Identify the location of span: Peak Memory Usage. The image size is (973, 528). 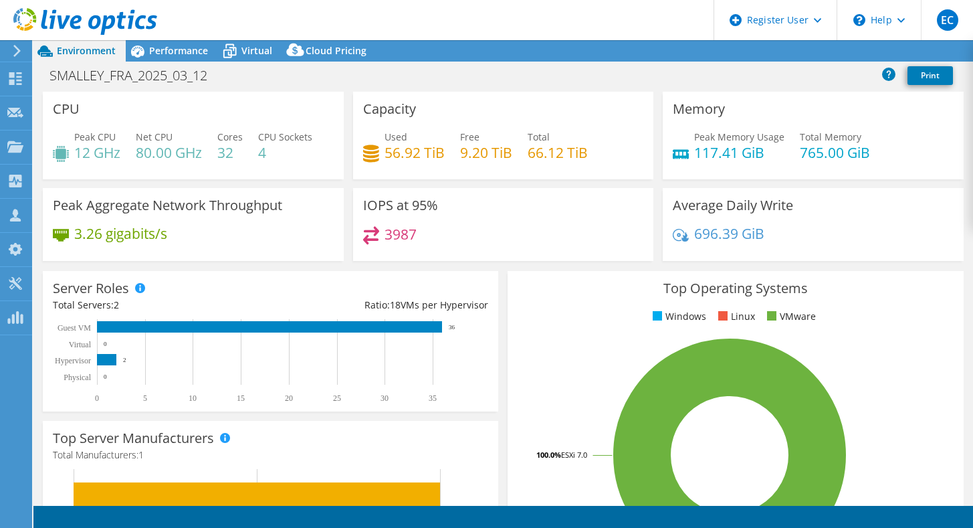
(739, 136).